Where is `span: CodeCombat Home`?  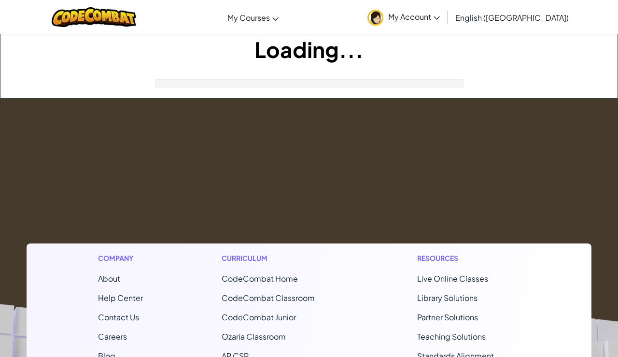
span: CodeCombat Home is located at coordinates (260, 278).